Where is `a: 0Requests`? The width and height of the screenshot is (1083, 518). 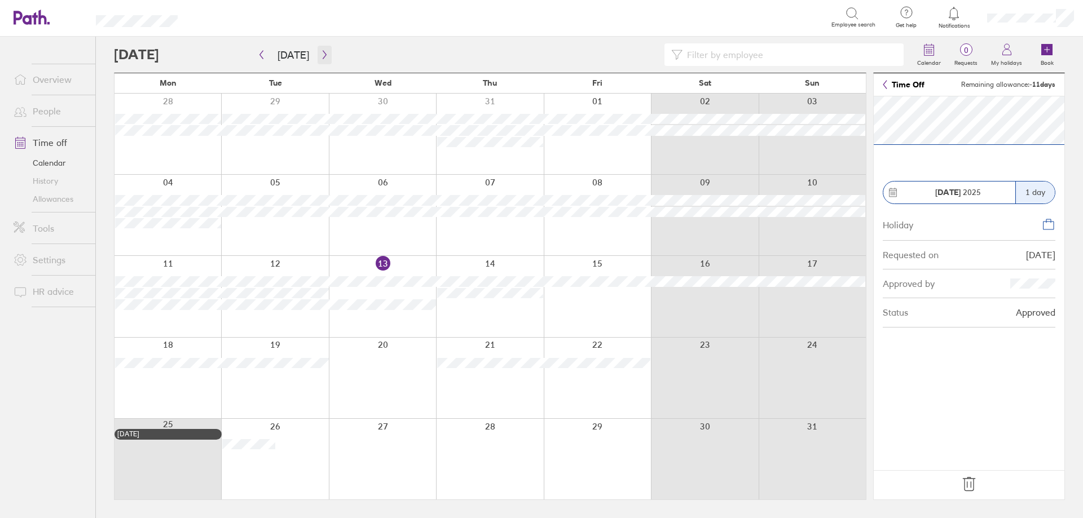
a: 0Requests is located at coordinates (966, 55).